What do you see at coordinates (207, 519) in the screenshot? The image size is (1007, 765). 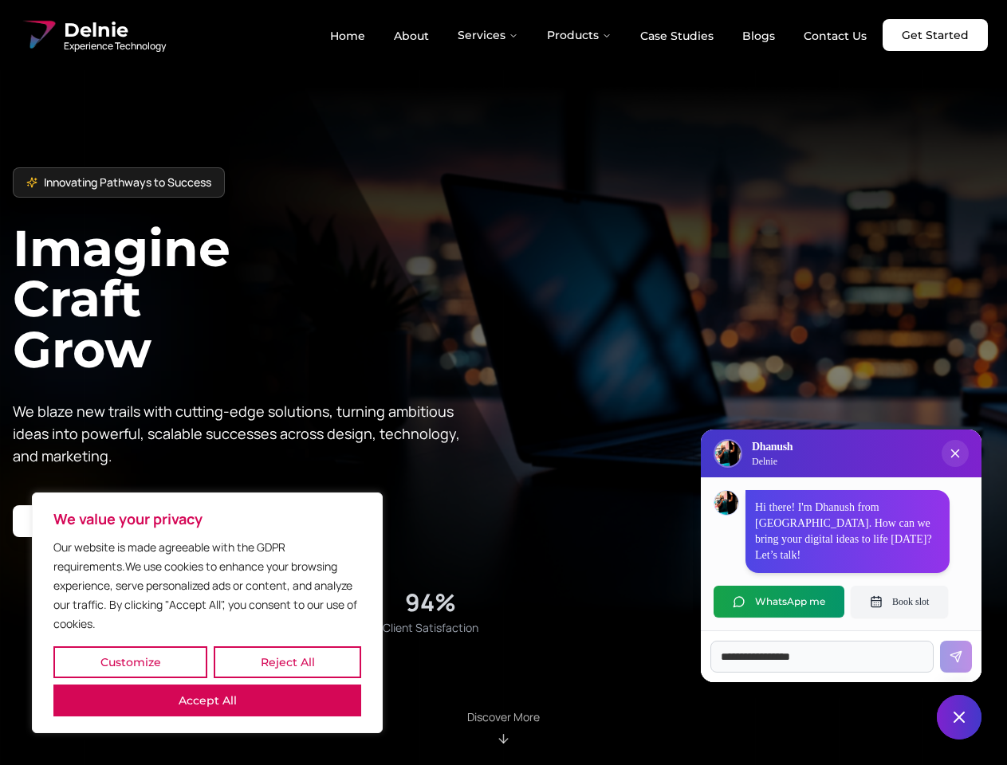 I see `p: We value your privacy` at bounding box center [207, 519].